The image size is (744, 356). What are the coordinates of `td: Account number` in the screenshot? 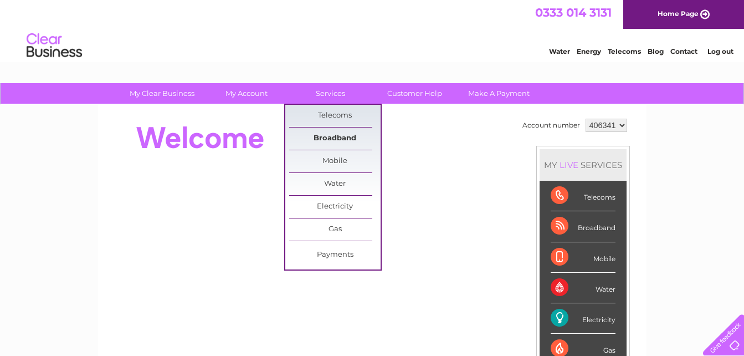 It's located at (551, 125).